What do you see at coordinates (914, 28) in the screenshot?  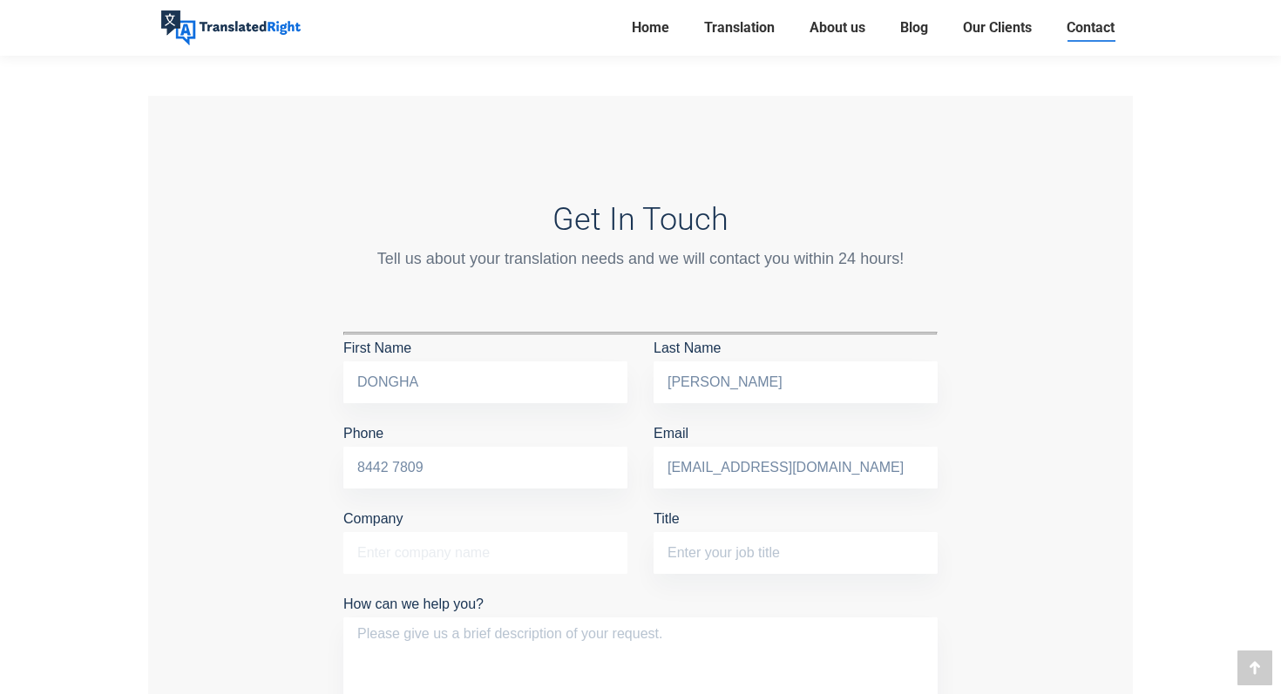 I see `span: Blog` at bounding box center [914, 28].